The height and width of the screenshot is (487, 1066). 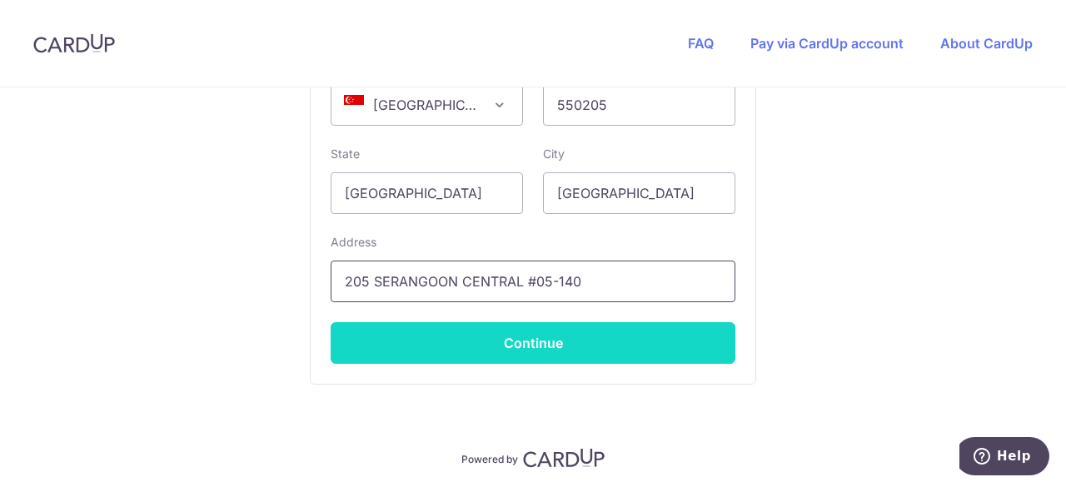 I want to click on span: Help, so click(x=54, y=19).